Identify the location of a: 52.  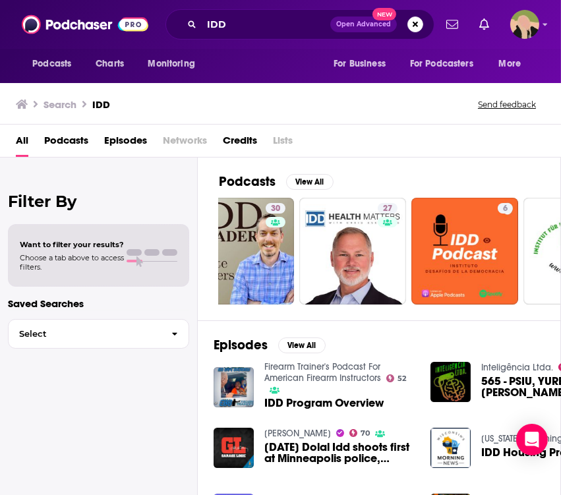
(396, 378).